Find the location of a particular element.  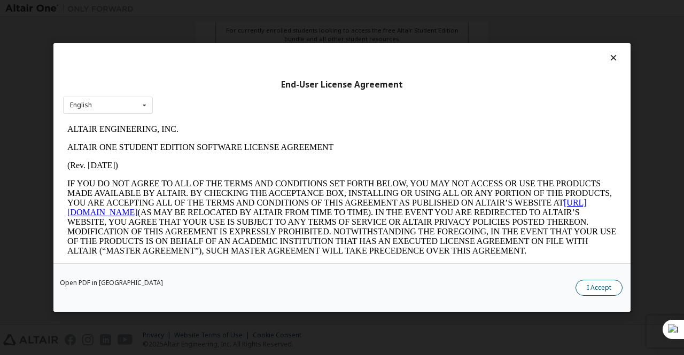

div: English is located at coordinates (81, 105).